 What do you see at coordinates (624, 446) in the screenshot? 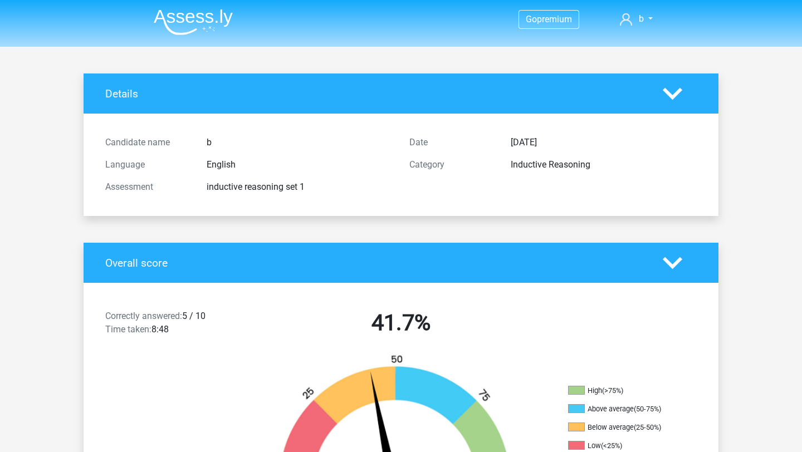
I see `li: Low` at bounding box center [624, 446].